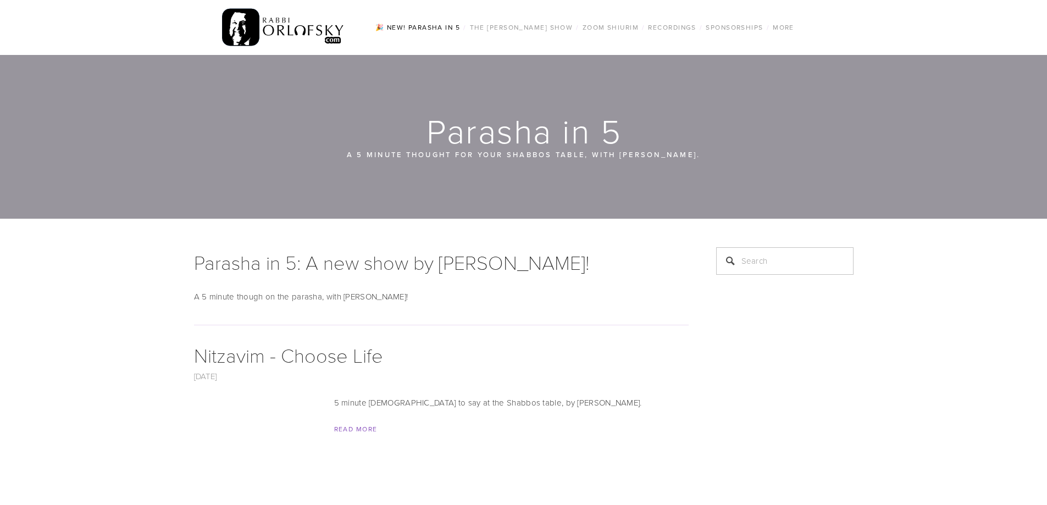  What do you see at coordinates (611, 27) in the screenshot?
I see `a: Zoom Shiurim` at bounding box center [611, 27].